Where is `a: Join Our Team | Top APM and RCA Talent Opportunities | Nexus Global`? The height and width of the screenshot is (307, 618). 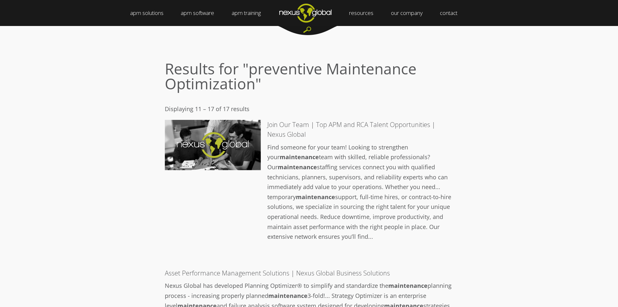 a: Join Our Team | Top APM and RCA Talent Opportunities | Nexus Global is located at coordinates (351, 129).